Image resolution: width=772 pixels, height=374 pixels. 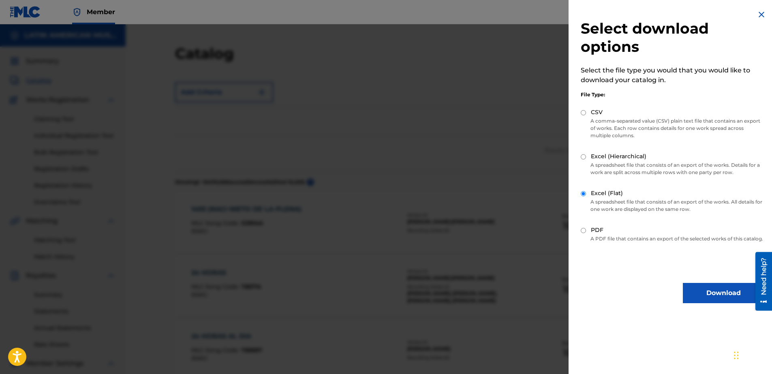 What do you see at coordinates (672, 75) in the screenshot?
I see `p: Select the file type you would that you would like to download your catalog in.` at bounding box center [672, 75].